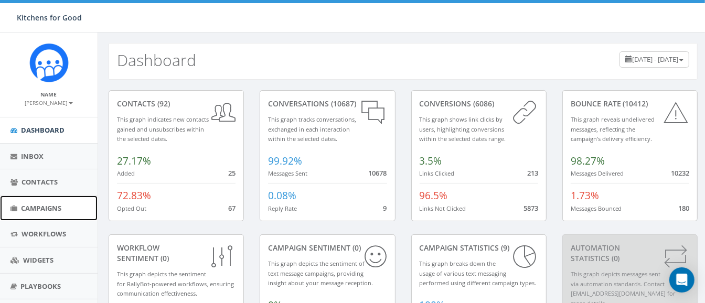 The height and width of the screenshot is (303, 705). Describe the element at coordinates (682, 280) in the screenshot. I see `div: Open Intercom Messenger` at that location.